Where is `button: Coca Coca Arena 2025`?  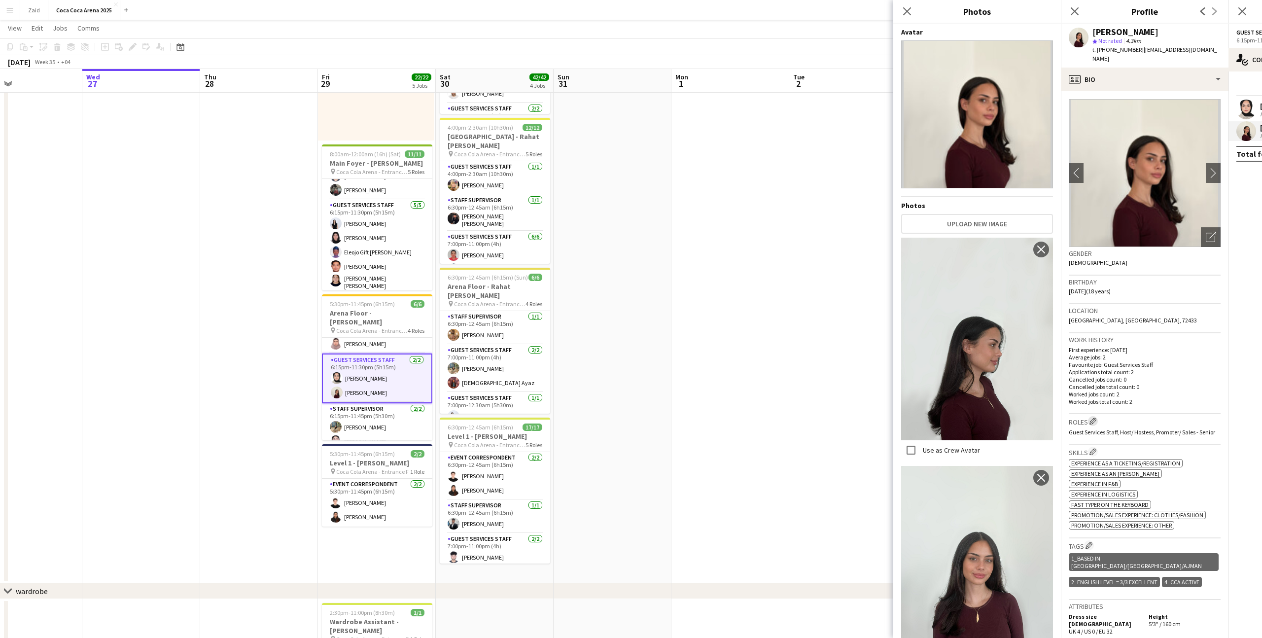 button: Coca Coca Arena 2025 is located at coordinates (84, 10).